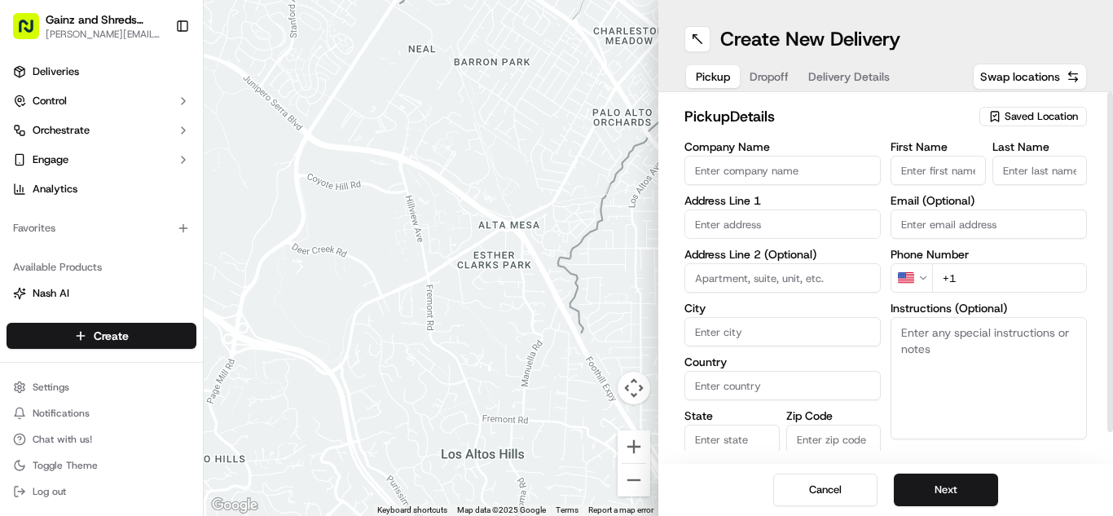 Image resolution: width=1113 pixels, height=516 pixels. What do you see at coordinates (179, 401) in the screenshot?
I see `span: Pylon` at bounding box center [179, 401].